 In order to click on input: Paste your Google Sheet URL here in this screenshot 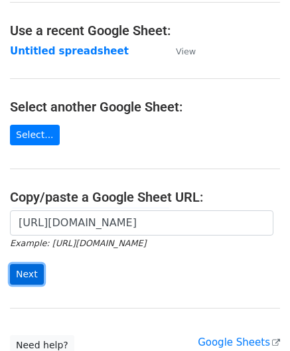, I will do `click(141, 223)`.